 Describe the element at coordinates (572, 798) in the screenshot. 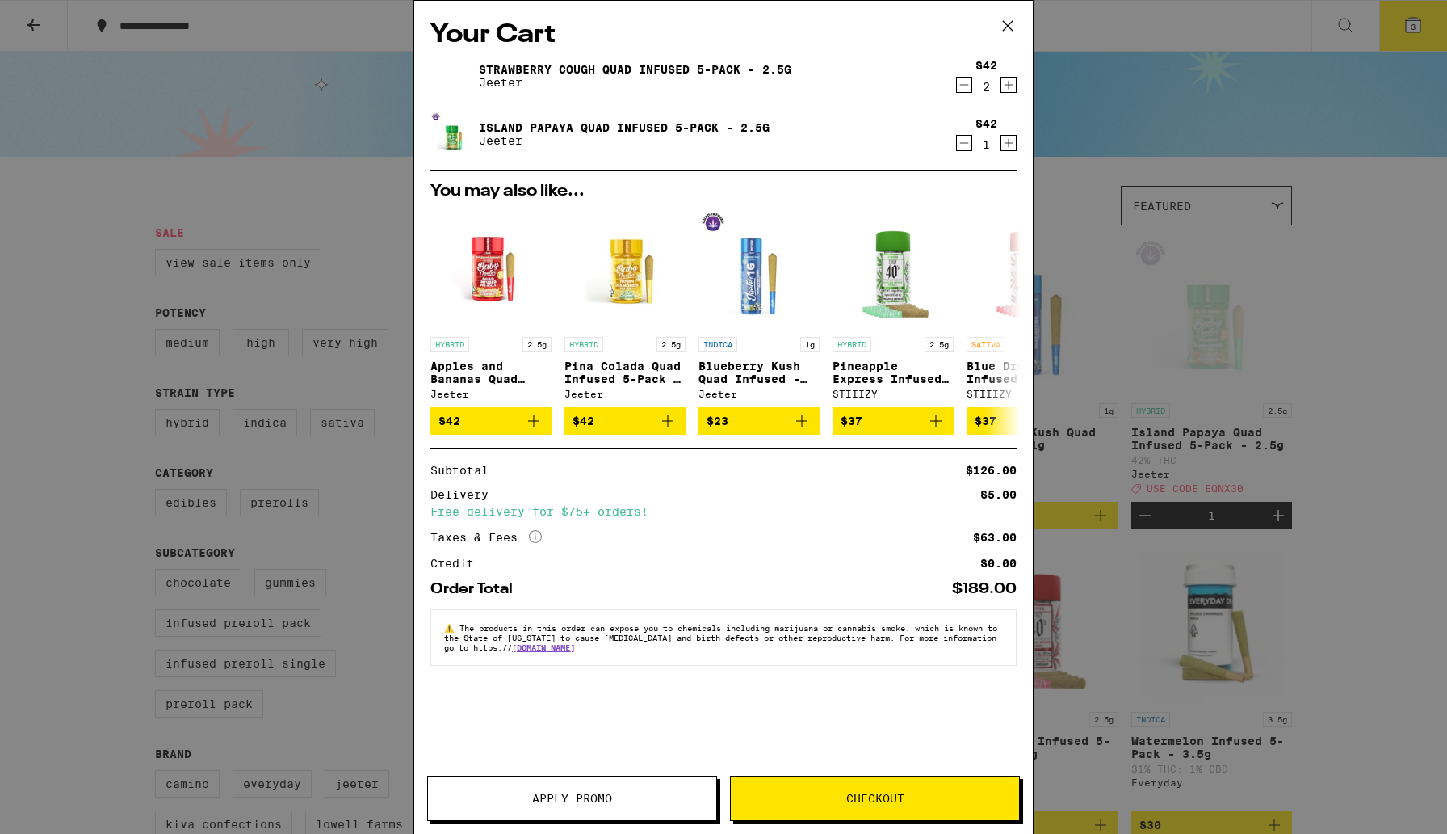

I see `span: Apply Promo` at that location.